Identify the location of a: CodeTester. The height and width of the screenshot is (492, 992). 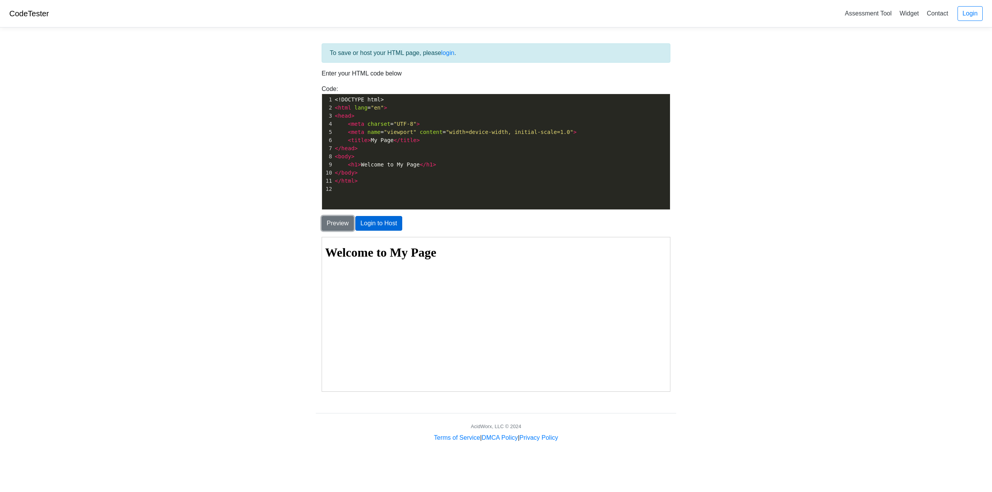
(29, 14).